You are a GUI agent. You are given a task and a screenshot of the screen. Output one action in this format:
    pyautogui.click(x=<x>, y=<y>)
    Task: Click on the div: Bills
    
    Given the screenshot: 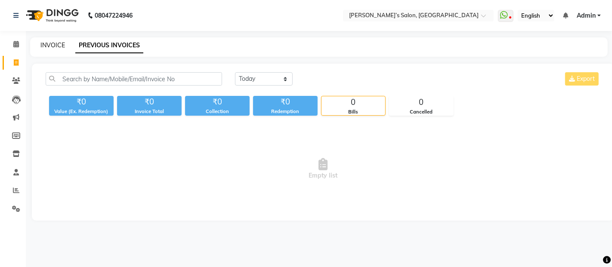 What is the action you would take?
    pyautogui.click(x=354, y=112)
    